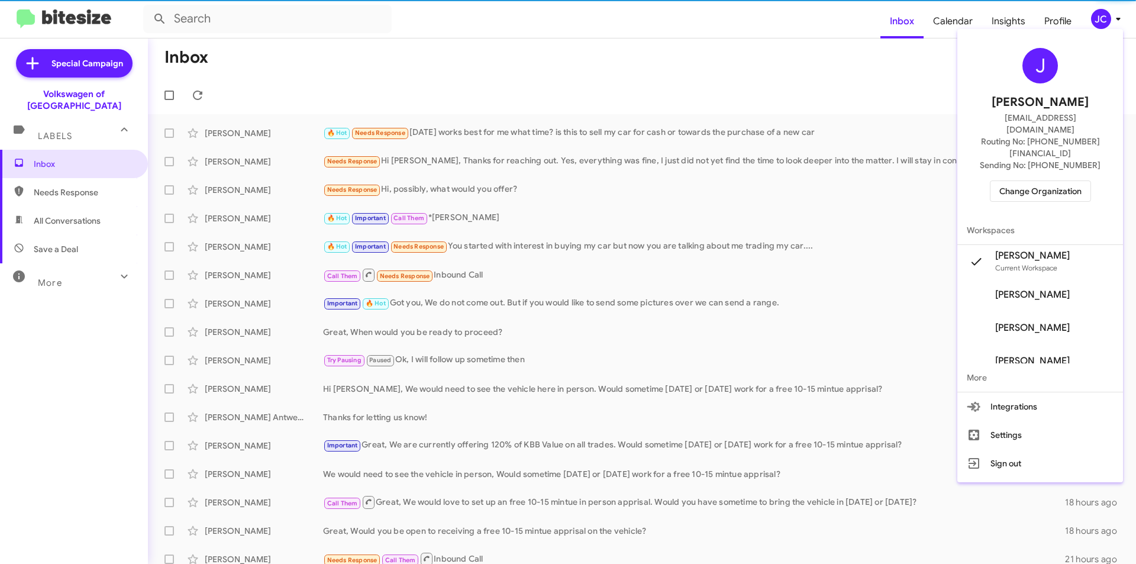 The image size is (1136, 564). What do you see at coordinates (1040, 191) in the screenshot?
I see `button: Change Organization` at bounding box center [1040, 191].